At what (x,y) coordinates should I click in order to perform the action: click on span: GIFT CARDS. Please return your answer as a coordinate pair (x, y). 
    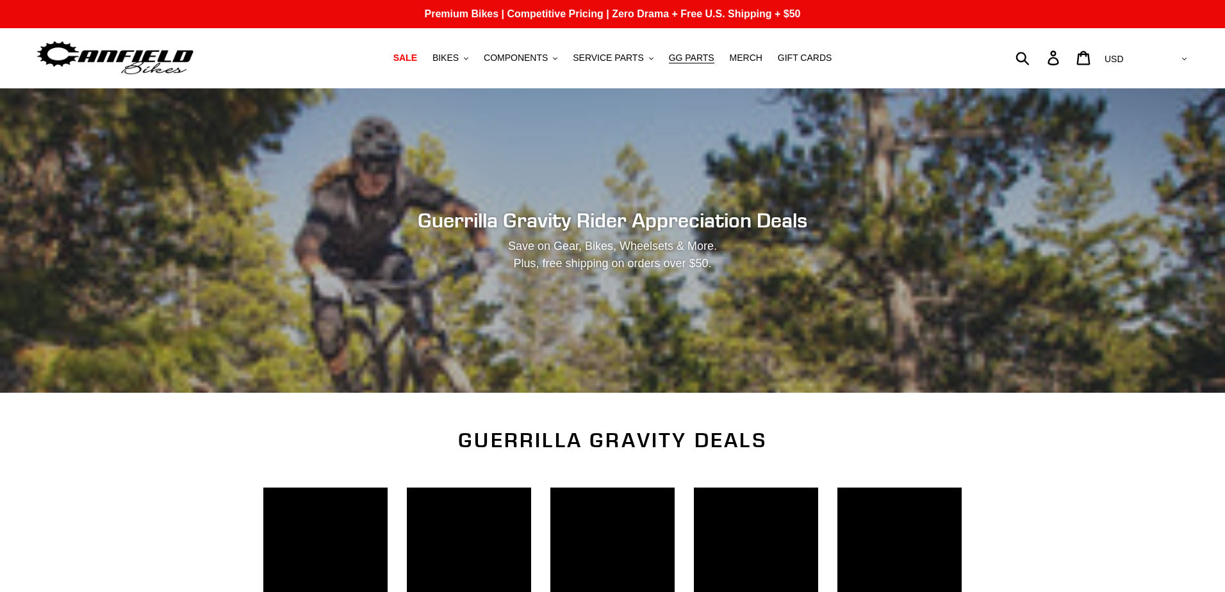
    Looking at the image, I should click on (804, 58).